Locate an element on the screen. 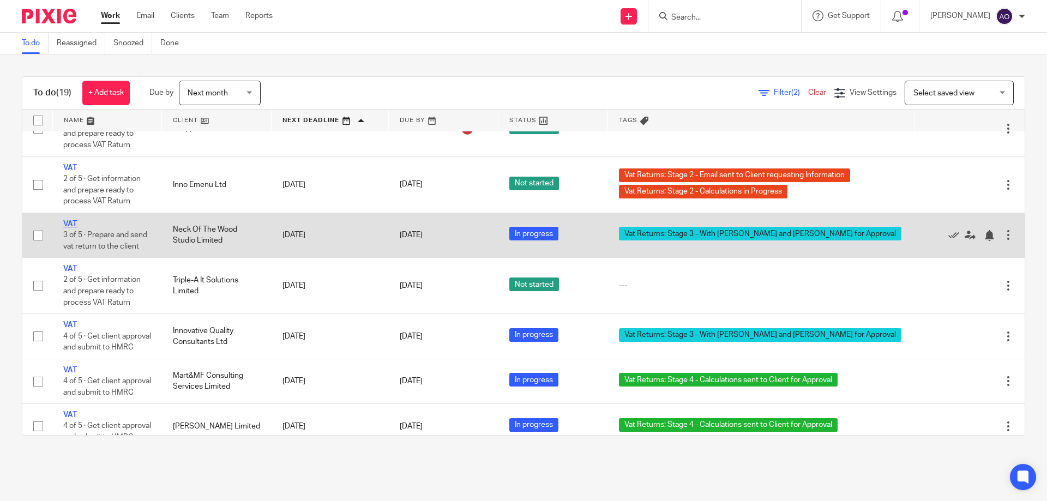  a: Clear is located at coordinates (817, 93).